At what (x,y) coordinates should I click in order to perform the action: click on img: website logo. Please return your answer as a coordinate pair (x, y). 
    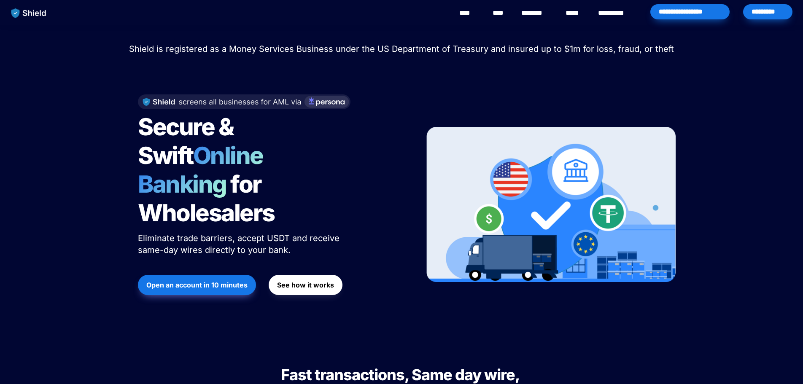
    Looking at the image, I should click on (29, 13).